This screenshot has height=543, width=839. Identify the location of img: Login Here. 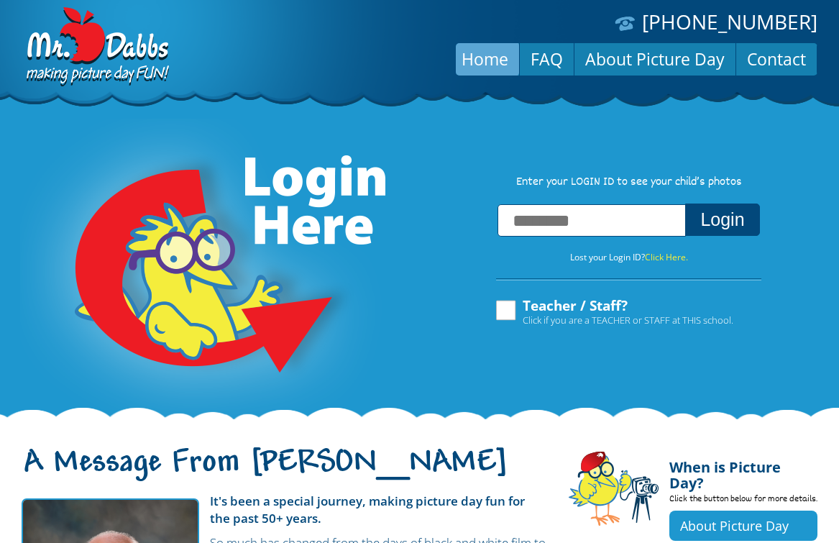
(204, 270).